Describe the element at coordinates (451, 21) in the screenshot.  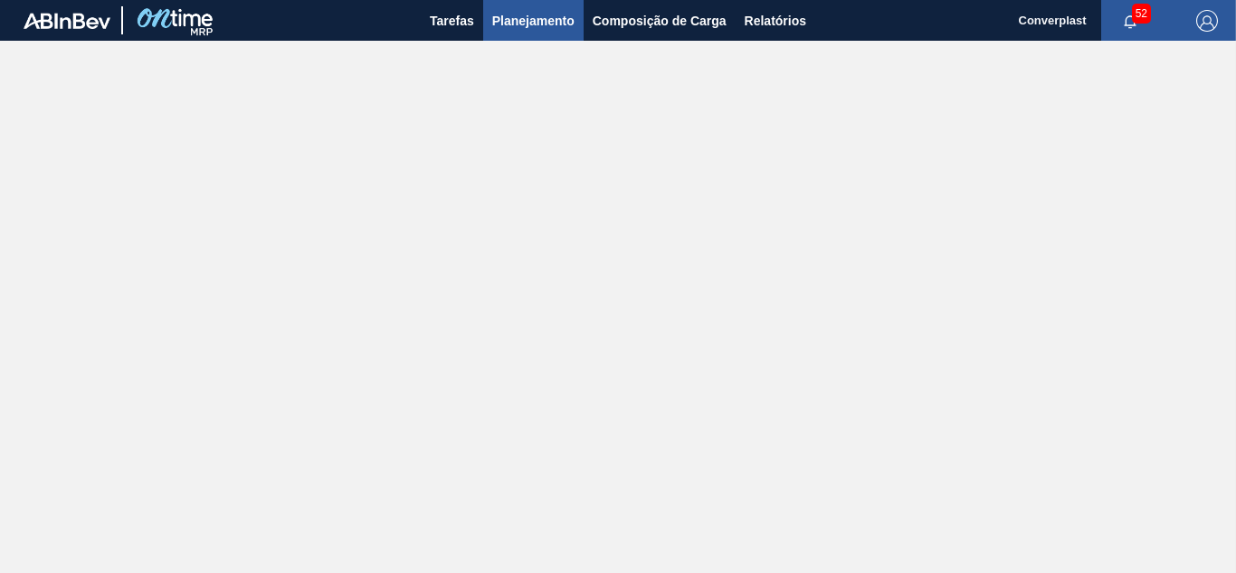
I see `span: Tarefas` at that location.